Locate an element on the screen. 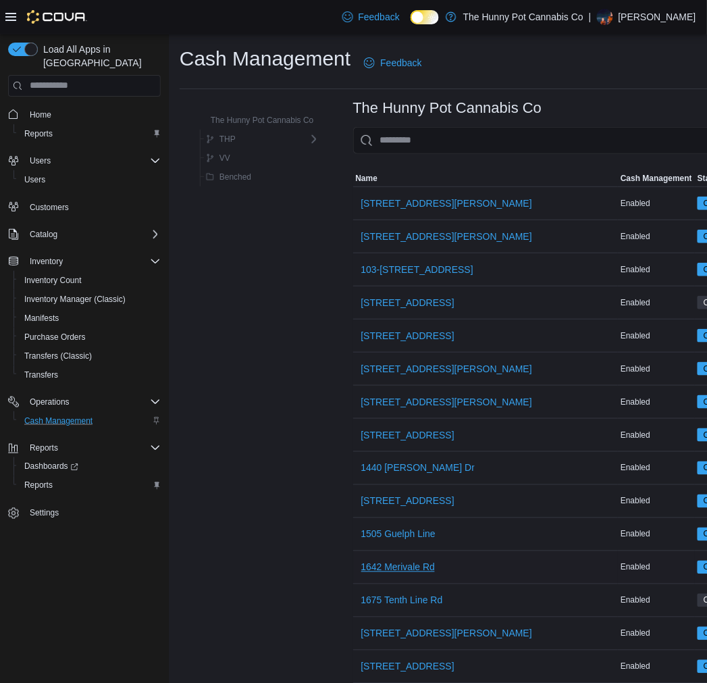 The width and height of the screenshot is (707, 683). button: Transfers (Classic) is located at coordinates (90, 356).